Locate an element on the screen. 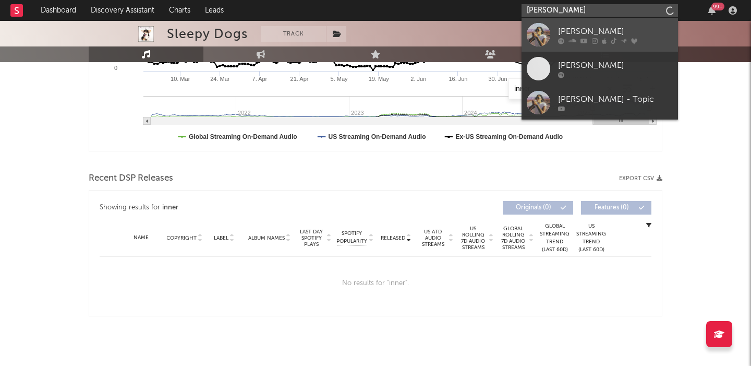 The height and width of the screenshot is (366, 751). input: Search by song name or URL is located at coordinates (564, 89).